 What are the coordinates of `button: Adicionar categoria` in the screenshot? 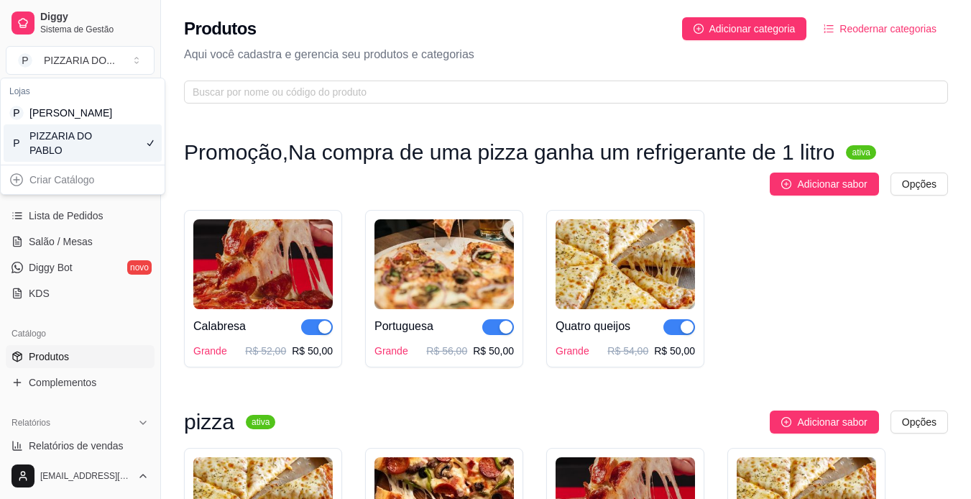 It's located at (744, 29).